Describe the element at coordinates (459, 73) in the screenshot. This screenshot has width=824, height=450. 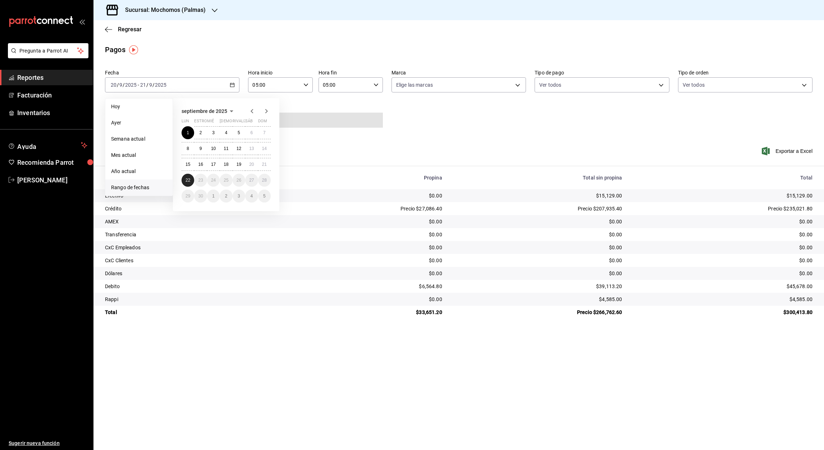
I see `label: Marca` at that location.